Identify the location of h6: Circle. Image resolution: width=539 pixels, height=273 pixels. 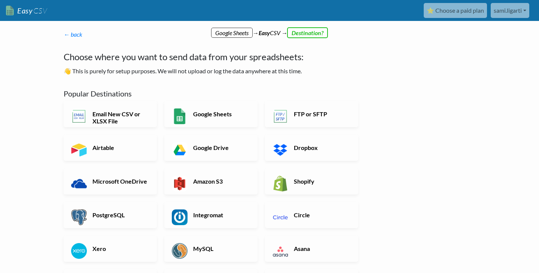
(321, 215).